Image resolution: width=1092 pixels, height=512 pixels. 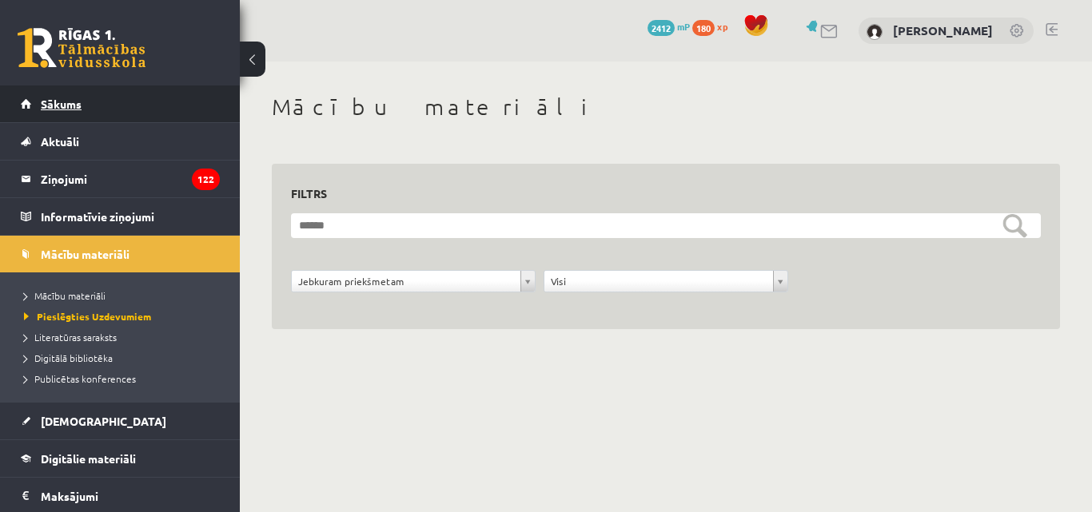 I want to click on a: Aktuāli, so click(x=120, y=142).